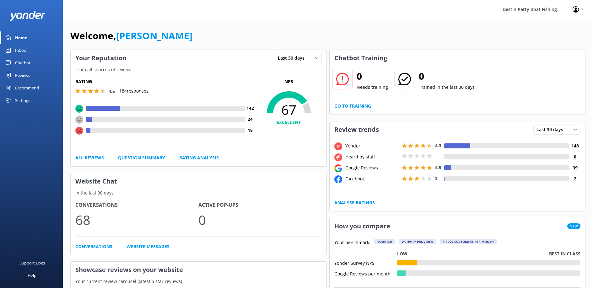 Image resolution: width=593 pixels, height=288 pixels. I want to click on h4: 39, so click(575, 168).